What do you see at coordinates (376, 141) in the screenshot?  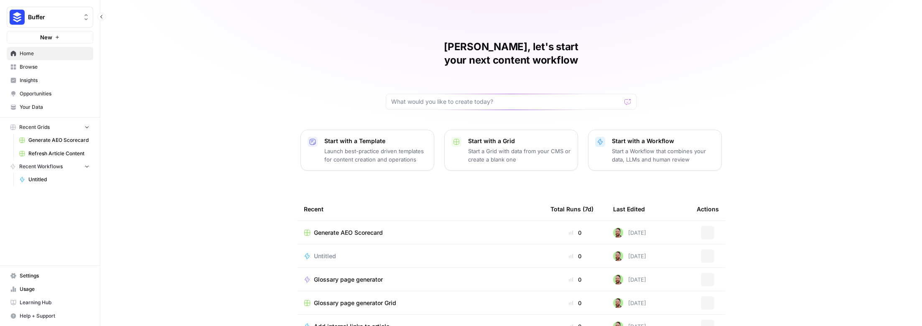 I see `p: Start with a Template` at bounding box center [376, 141].